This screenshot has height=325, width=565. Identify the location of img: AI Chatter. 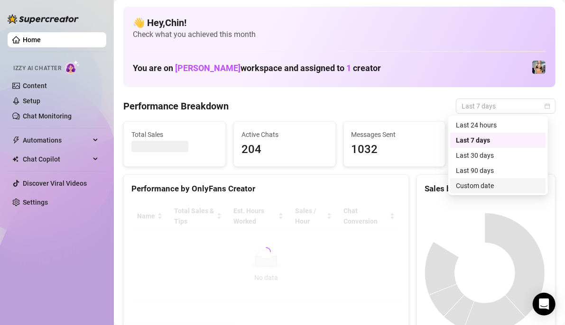
(72, 67).